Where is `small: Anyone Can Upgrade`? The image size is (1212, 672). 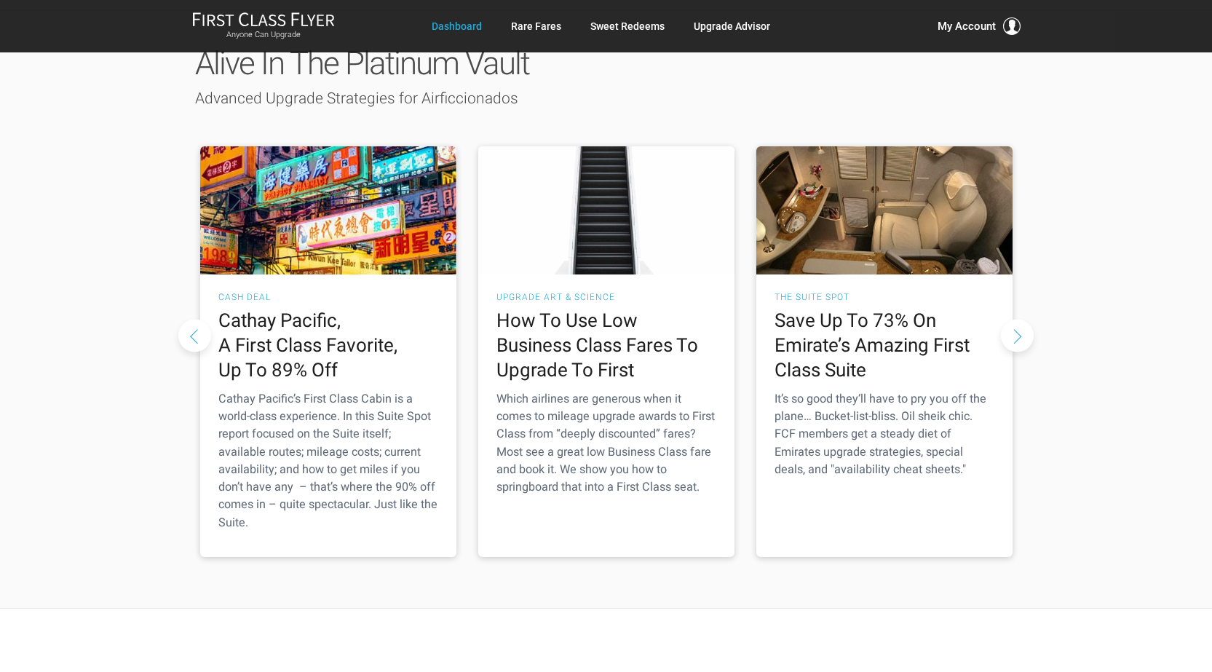 small: Anyone Can Upgrade is located at coordinates (263, 35).